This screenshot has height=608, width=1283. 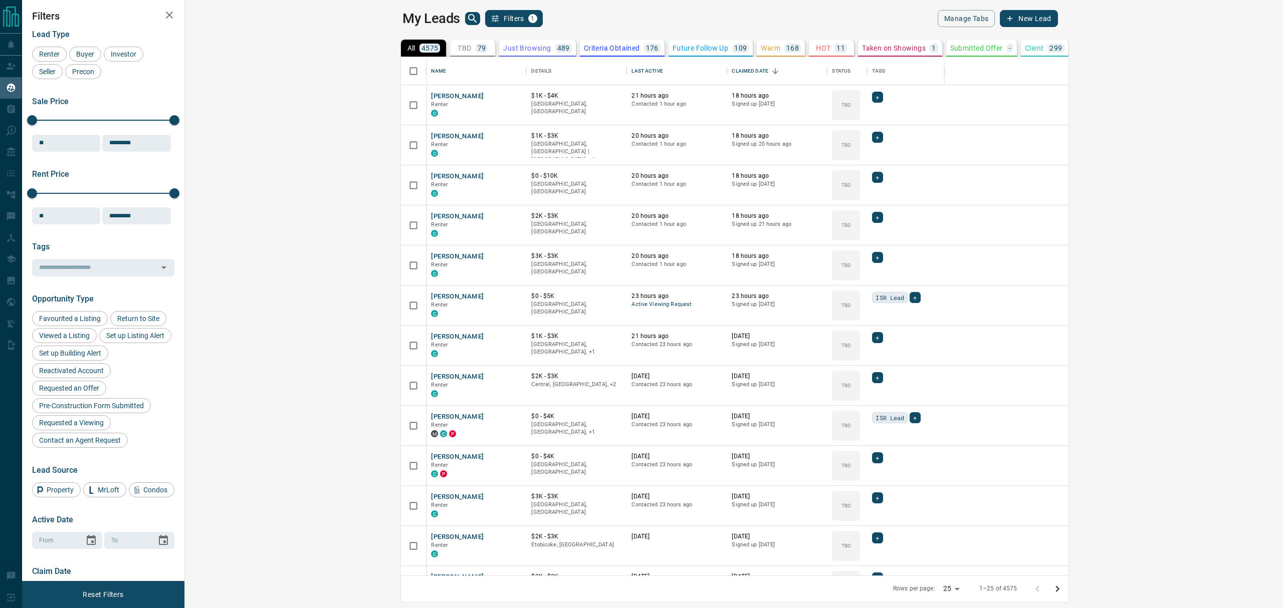 What do you see at coordinates (91, 541) in the screenshot?
I see `button: Choose date` at bounding box center [91, 541].